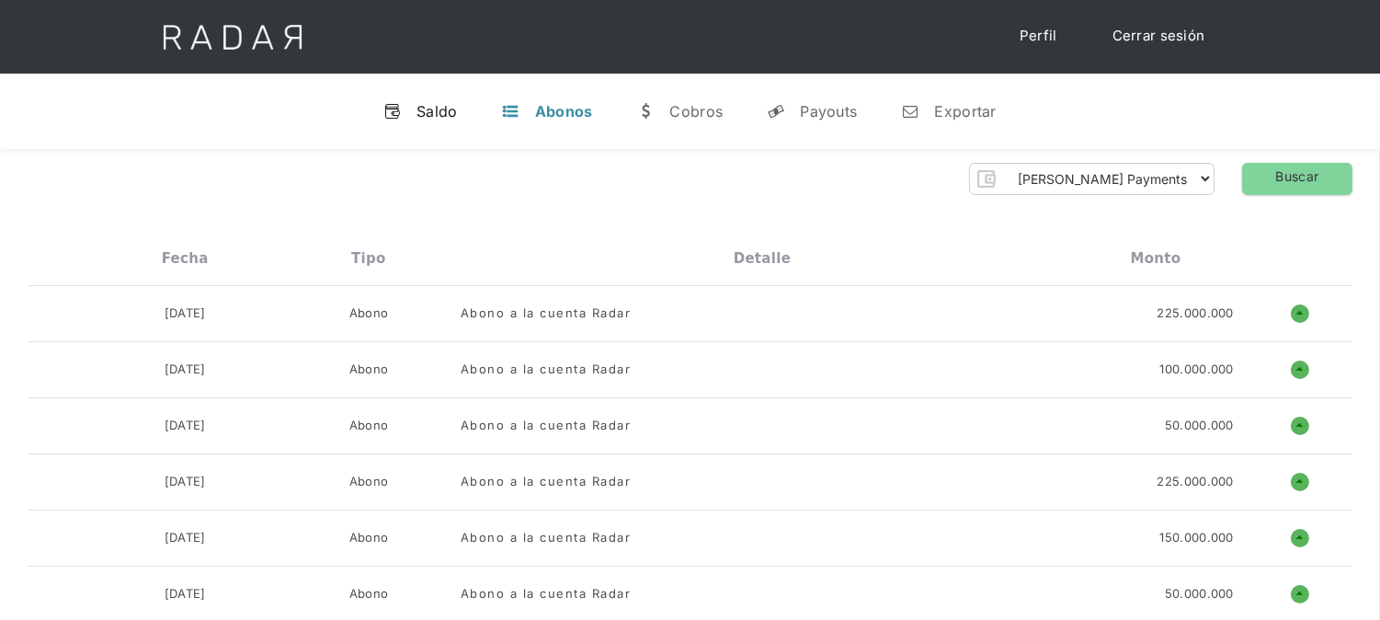 This screenshot has width=1380, height=620. What do you see at coordinates (1197, 538) in the screenshot?
I see `div: 150.000.000` at bounding box center [1197, 538].